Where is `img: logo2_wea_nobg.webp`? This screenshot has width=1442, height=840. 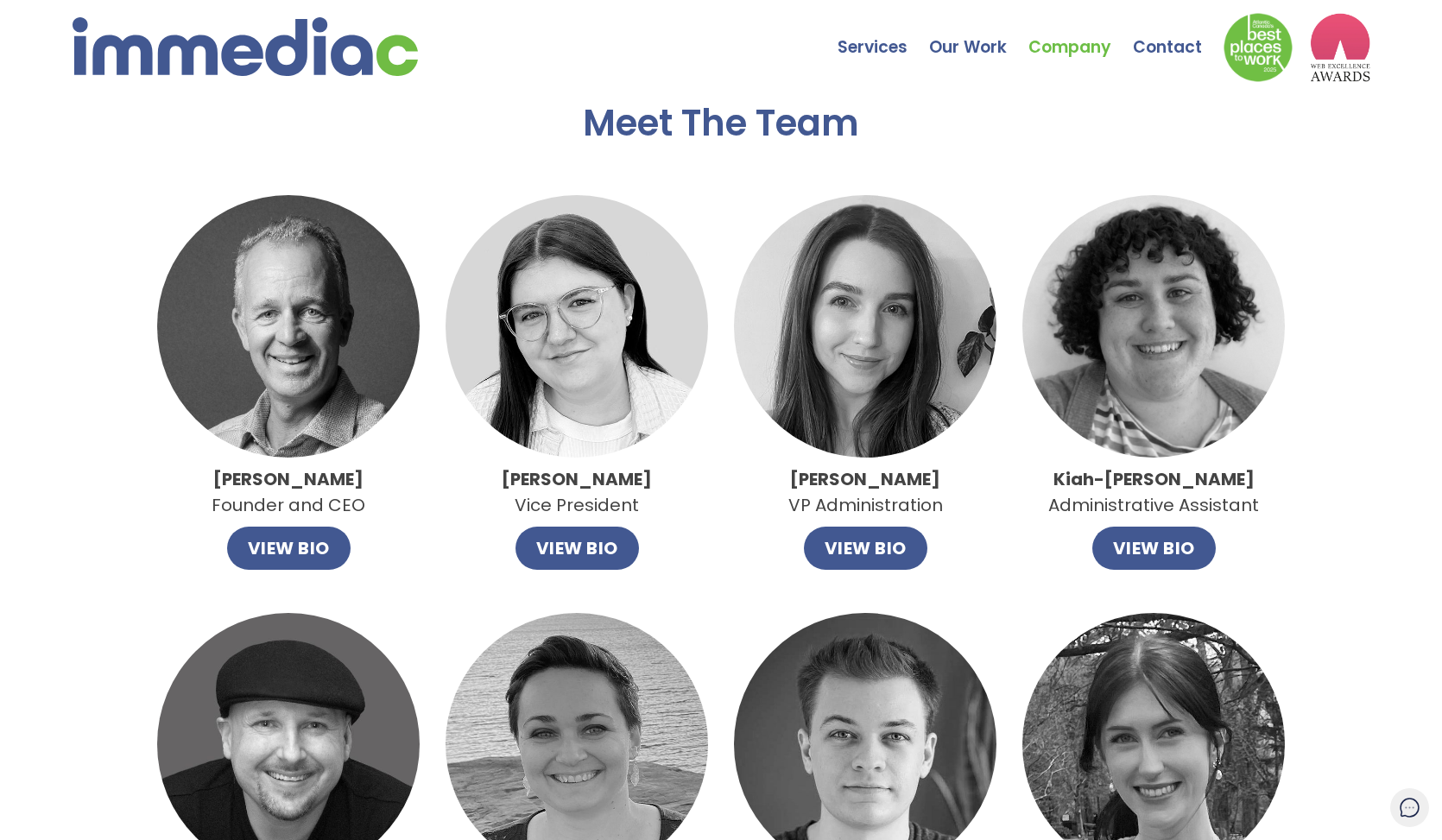 img: logo2_wea_nobg.webp is located at coordinates (1341, 48).